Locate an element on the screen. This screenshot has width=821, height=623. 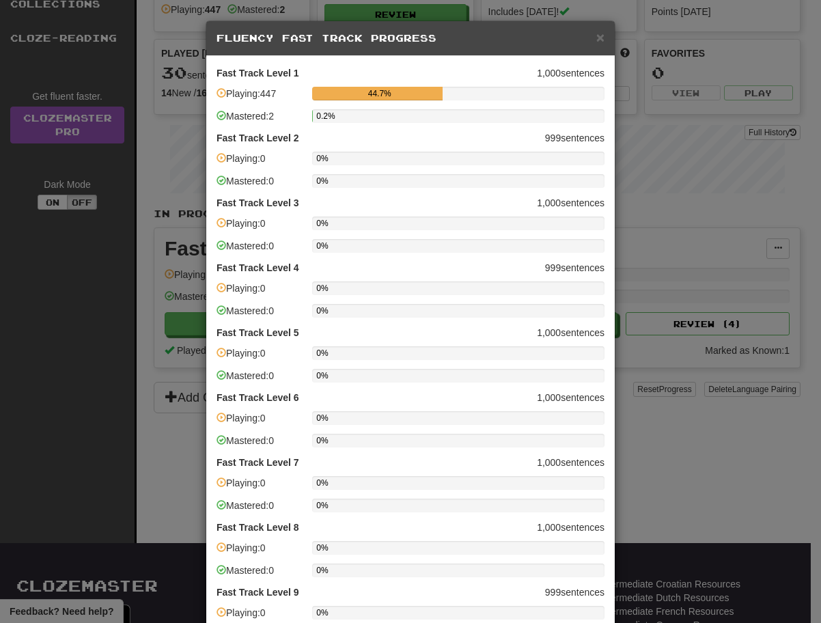
div: Playing: 447 is located at coordinates (261, 98).